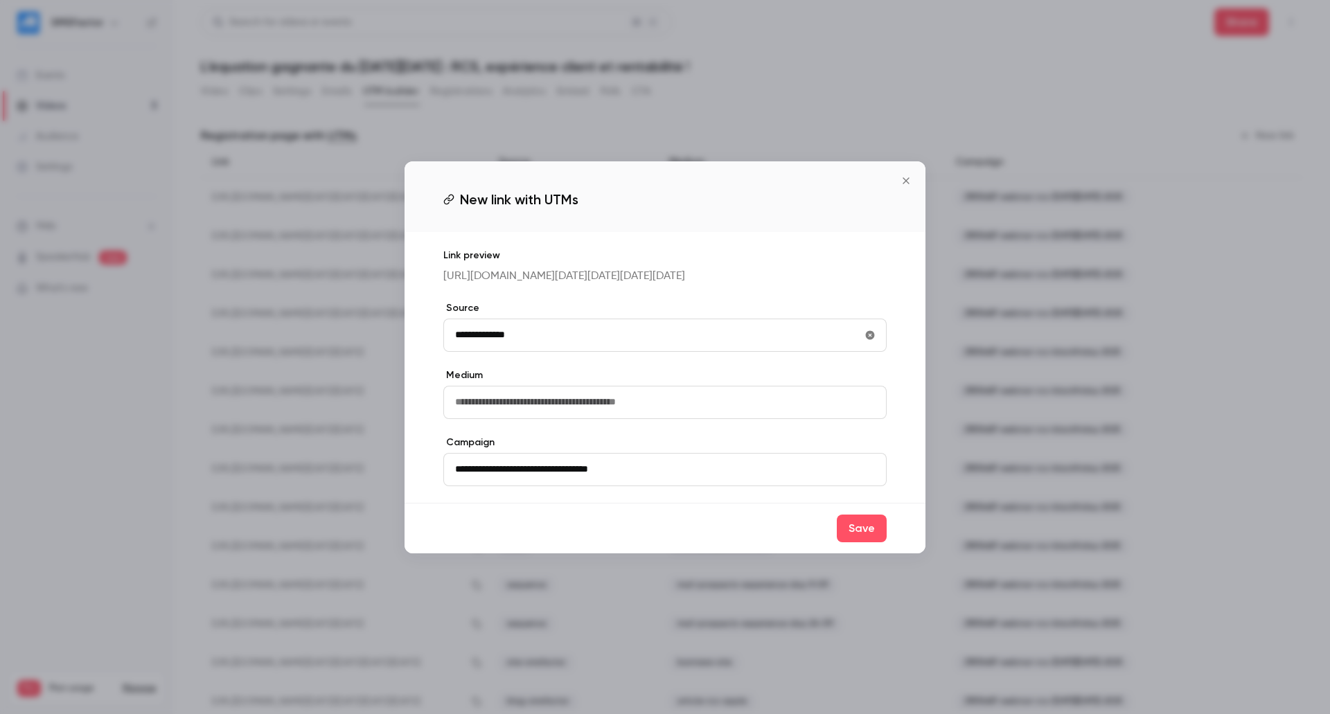 This screenshot has width=1330, height=714. I want to click on button: Save, so click(862, 529).